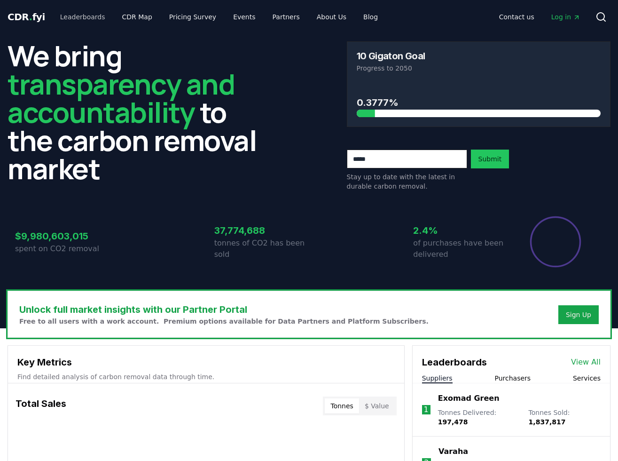  Describe the element at coordinates (83, 17) in the screenshot. I see `a: Leaderboards` at that location.